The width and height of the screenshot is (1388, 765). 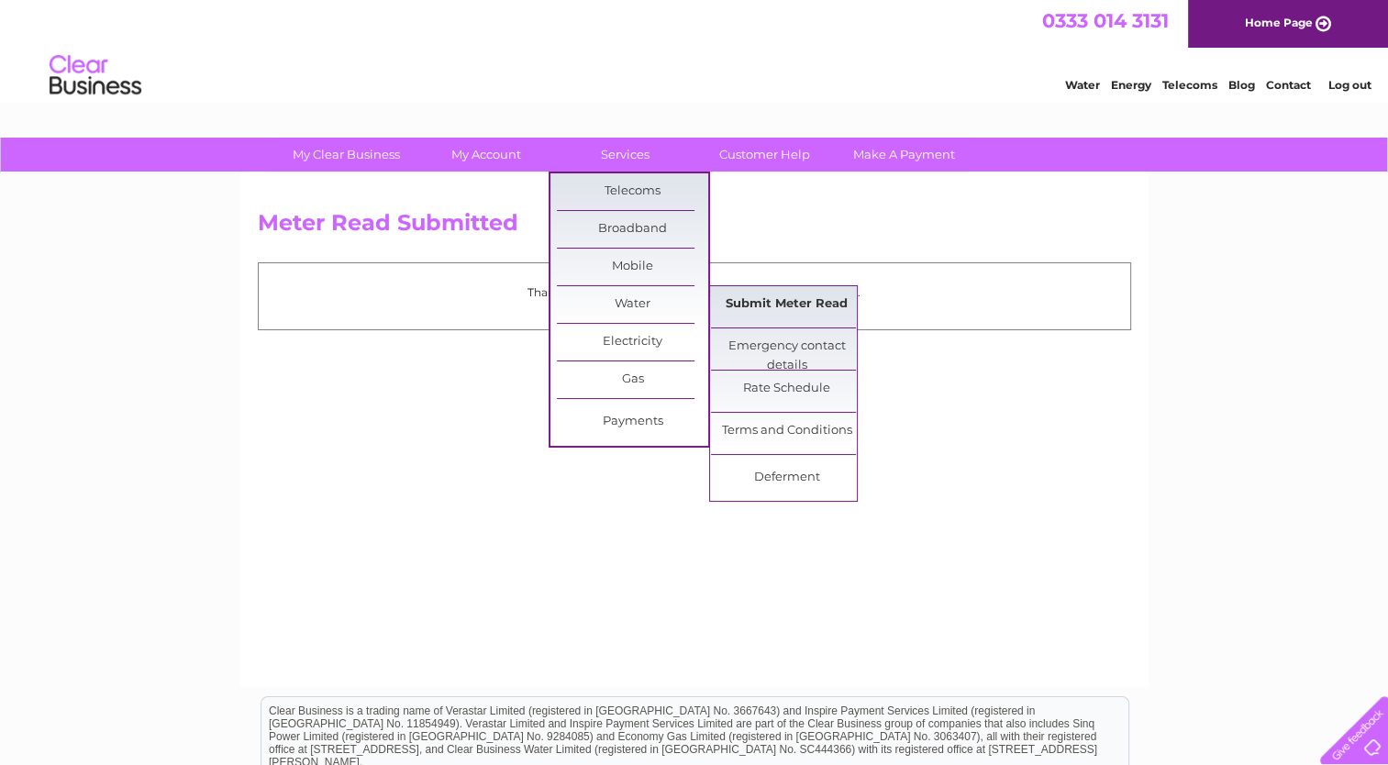 What do you see at coordinates (786, 389) in the screenshot?
I see `a: Rate Schedule` at bounding box center [786, 389].